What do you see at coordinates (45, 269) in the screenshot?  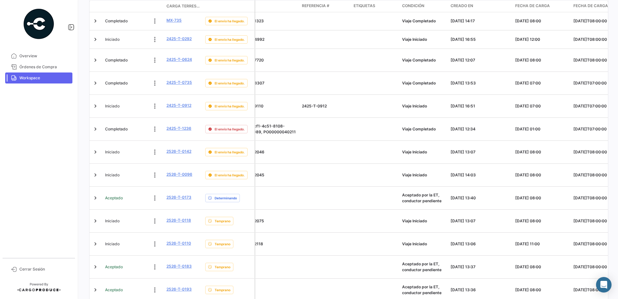 I see `span: Cerrar Sesión` at bounding box center [45, 269].